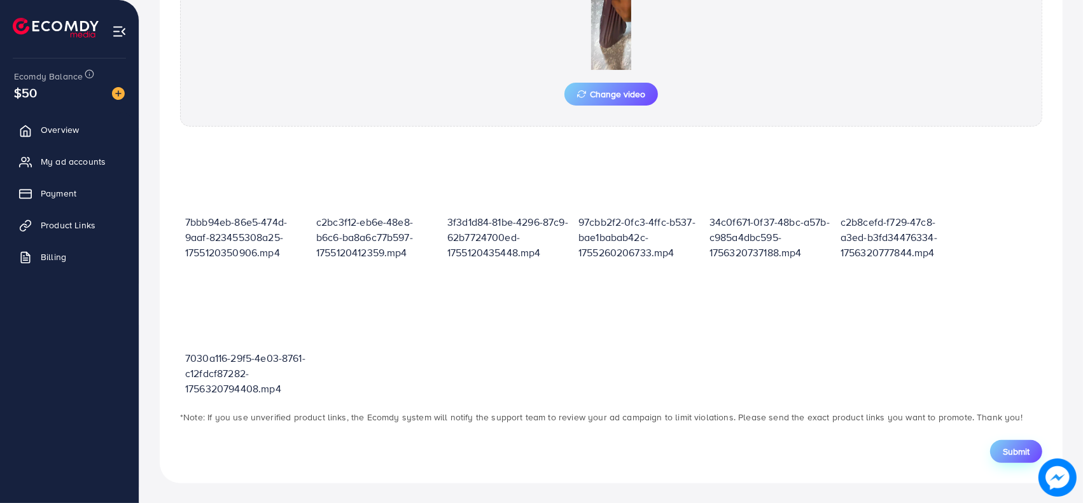 The width and height of the screenshot is (1083, 503). What do you see at coordinates (611, 94) in the screenshot?
I see `span: Change video` at bounding box center [611, 94].